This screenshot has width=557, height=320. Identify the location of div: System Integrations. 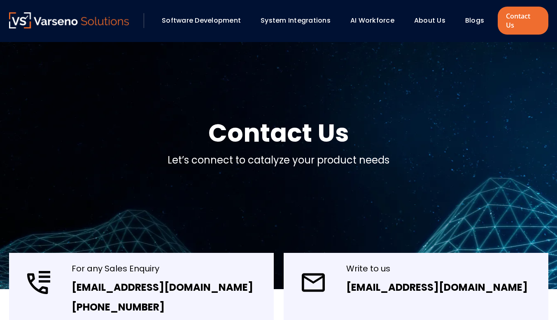
(300, 21).